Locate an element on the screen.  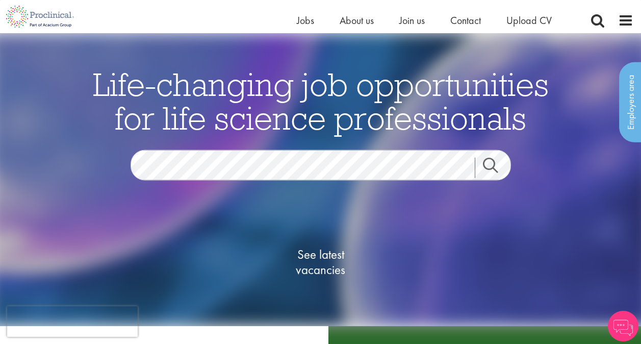
a: Join us is located at coordinates (412, 20).